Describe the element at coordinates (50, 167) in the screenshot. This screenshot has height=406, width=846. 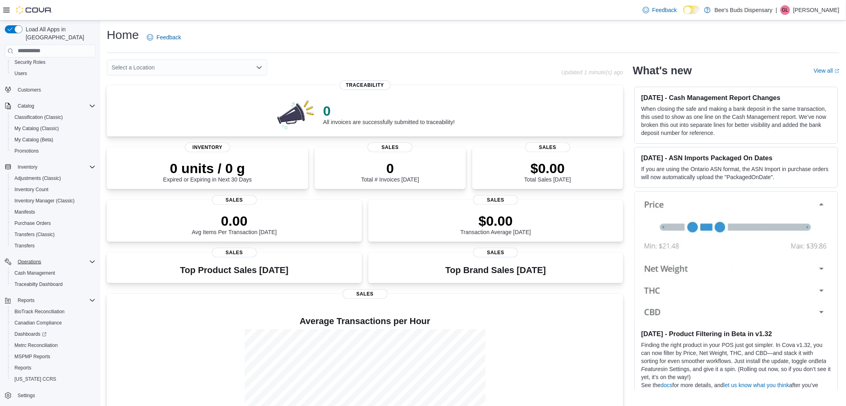
I see `button: Inventory` at that location.